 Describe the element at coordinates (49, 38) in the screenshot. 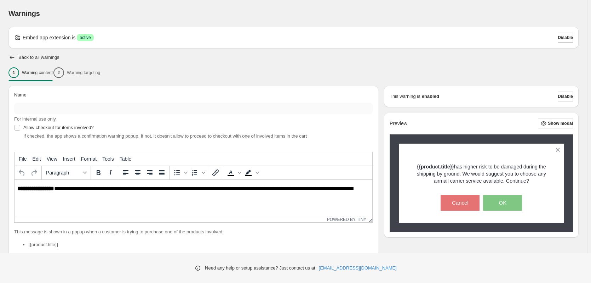

I see `p: Embed app extension is` at that location.